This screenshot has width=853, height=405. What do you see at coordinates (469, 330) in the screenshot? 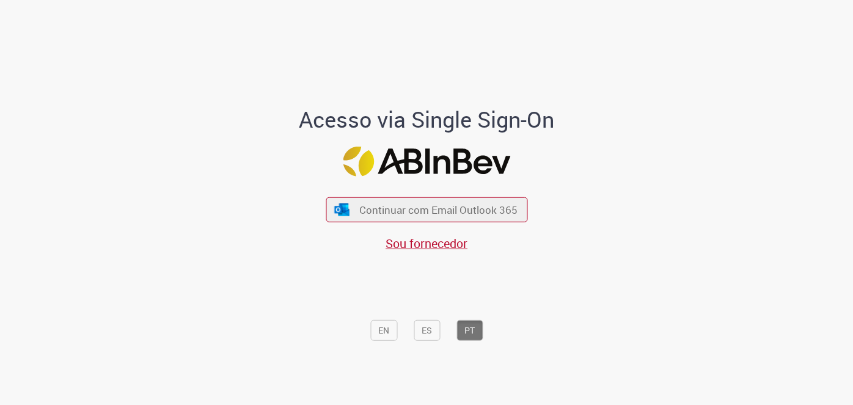
I see `button: PT` at bounding box center [469, 330].